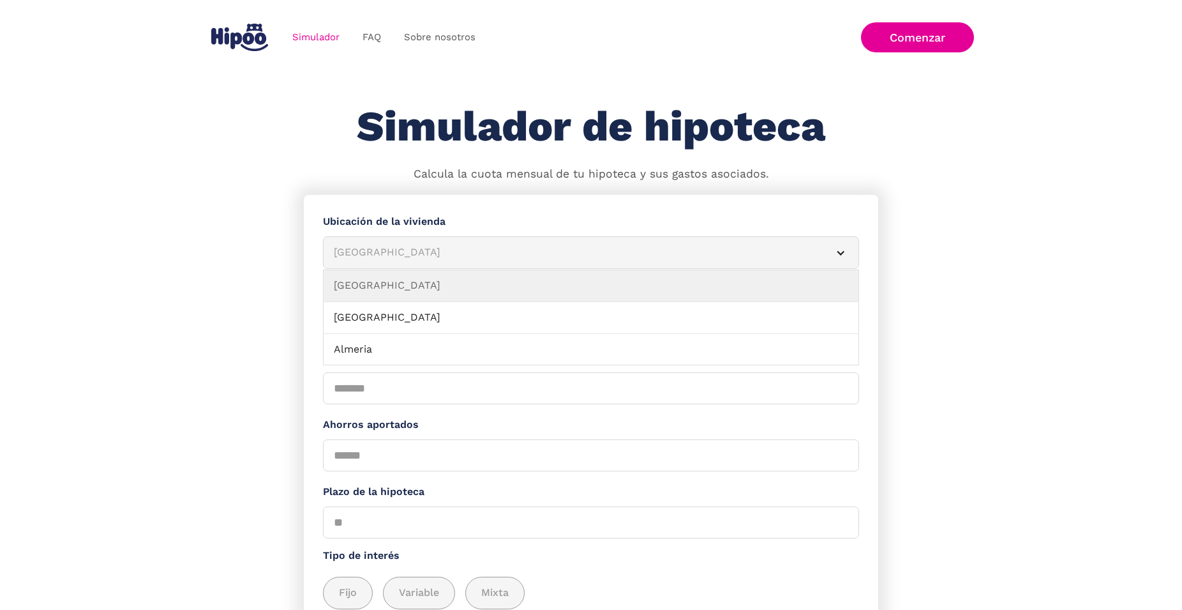  Describe the element at coordinates (348, 592) in the screenshot. I see `span: Fijo` at that location.